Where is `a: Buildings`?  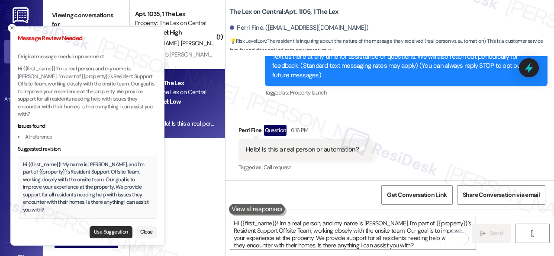 a: Buildings is located at coordinates (22, 221).